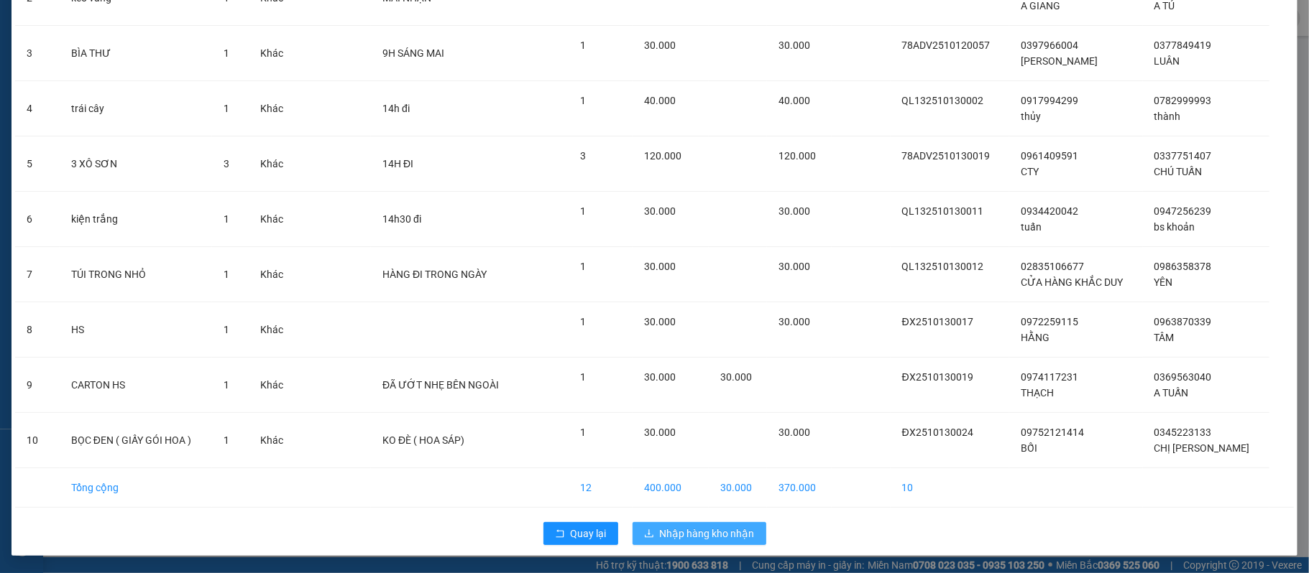 The width and height of the screenshot is (1309, 573). Describe the element at coordinates (1183, 101) in the screenshot. I see `span: 0782999993` at that location.